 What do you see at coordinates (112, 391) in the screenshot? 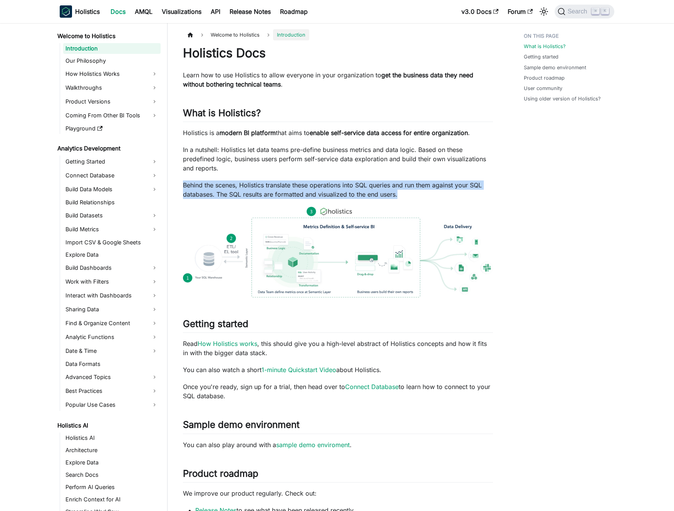
I see `a: Best Practices` at bounding box center [112, 391].